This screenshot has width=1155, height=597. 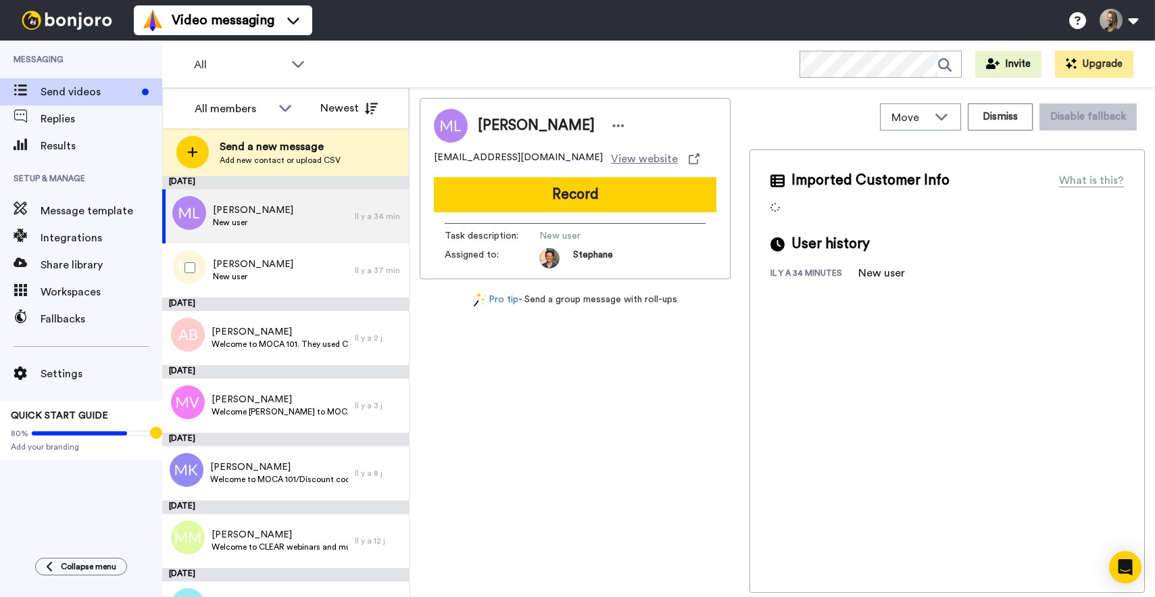 I want to click on span: Task description :, so click(x=492, y=236).